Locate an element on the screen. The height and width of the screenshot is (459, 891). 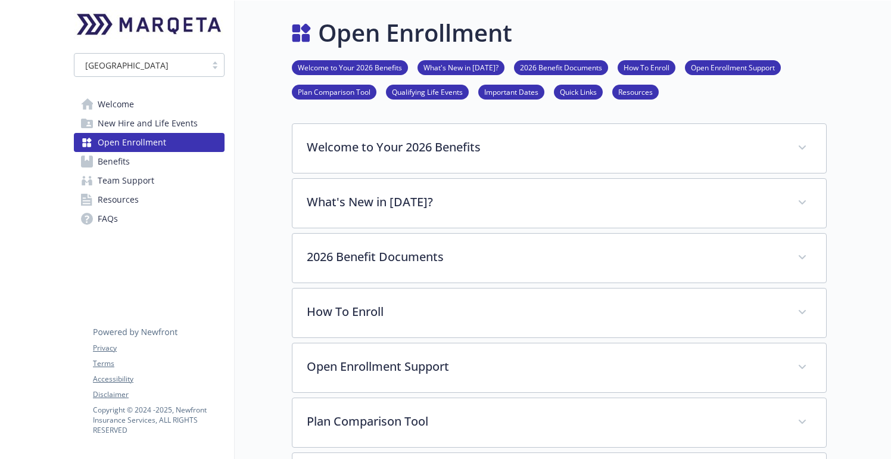
a: How To Enroll is located at coordinates (646, 67).